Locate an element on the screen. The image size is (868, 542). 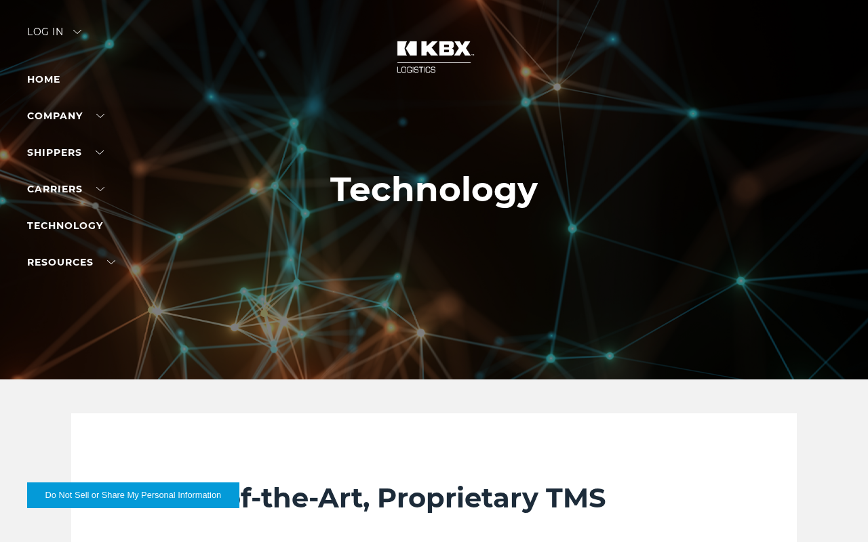
button: Do Not Sell or Share My Personal Information is located at coordinates (133, 495).